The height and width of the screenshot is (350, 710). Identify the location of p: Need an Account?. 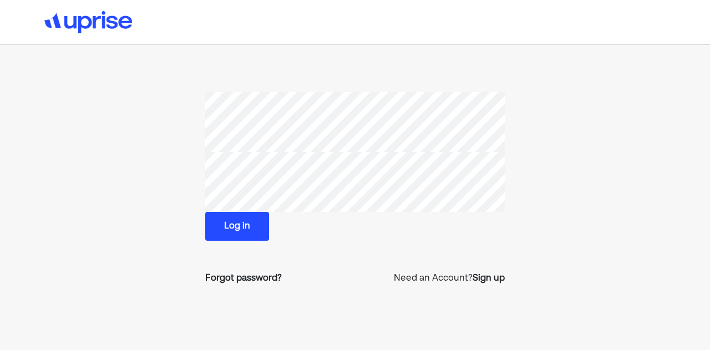
(449, 279).